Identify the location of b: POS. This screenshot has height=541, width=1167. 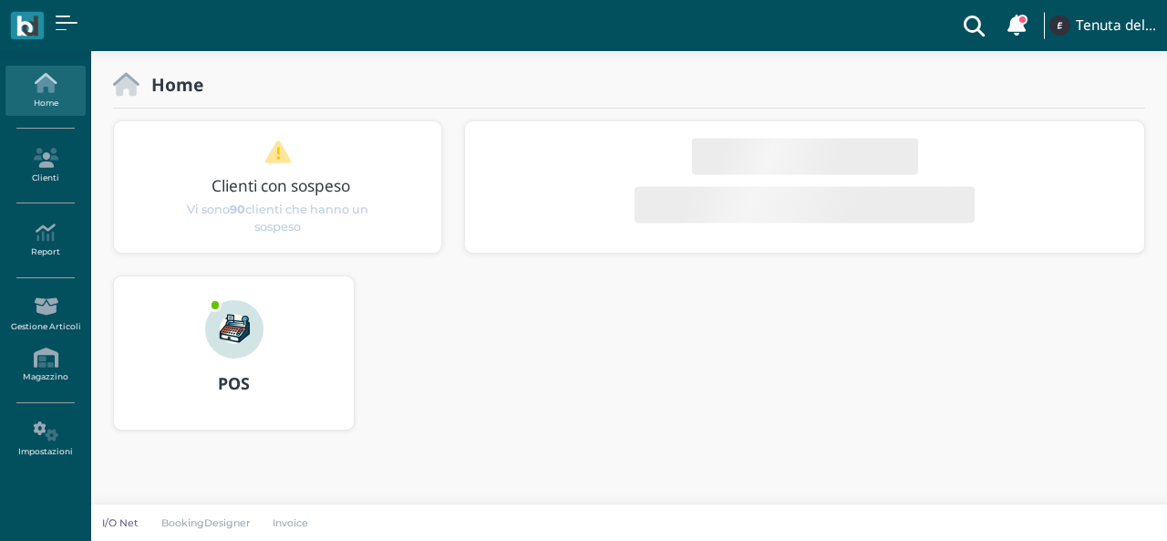
(233, 383).